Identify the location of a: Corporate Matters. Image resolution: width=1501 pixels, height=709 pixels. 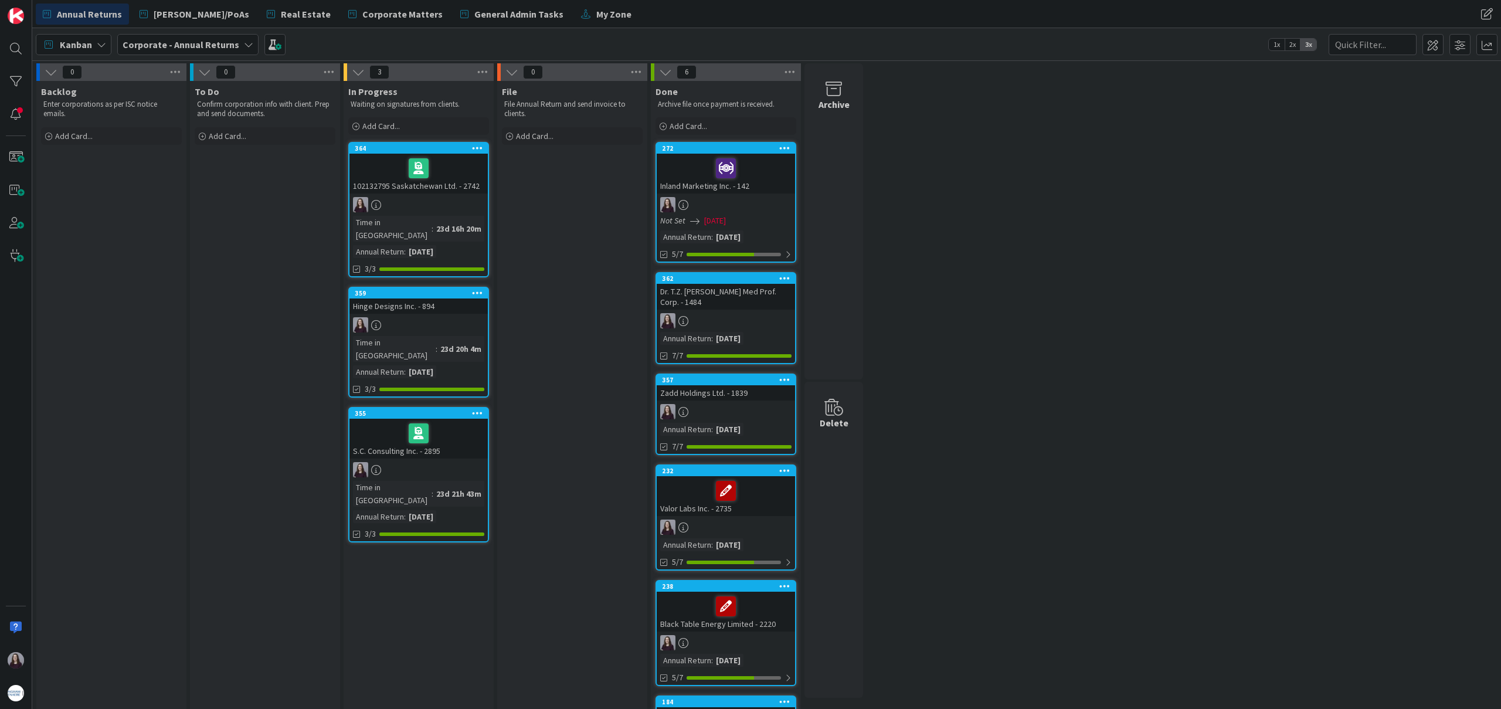
(395, 14).